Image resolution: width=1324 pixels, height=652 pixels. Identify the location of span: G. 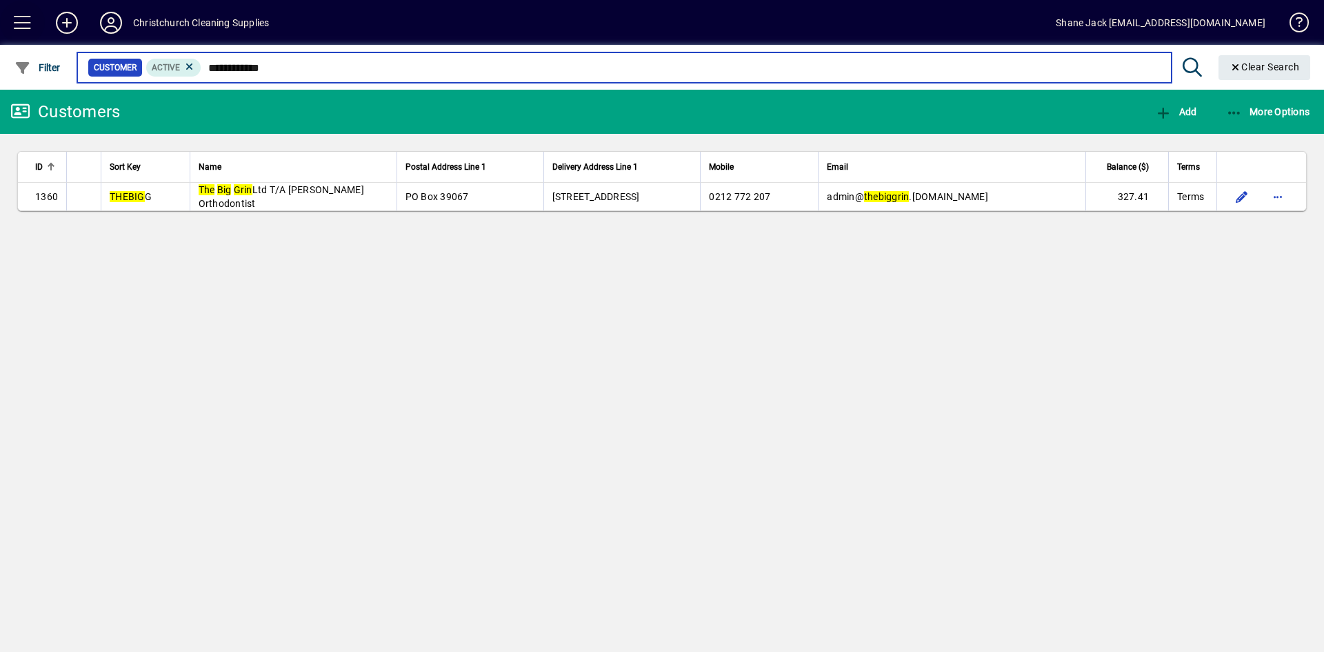
(130, 197).